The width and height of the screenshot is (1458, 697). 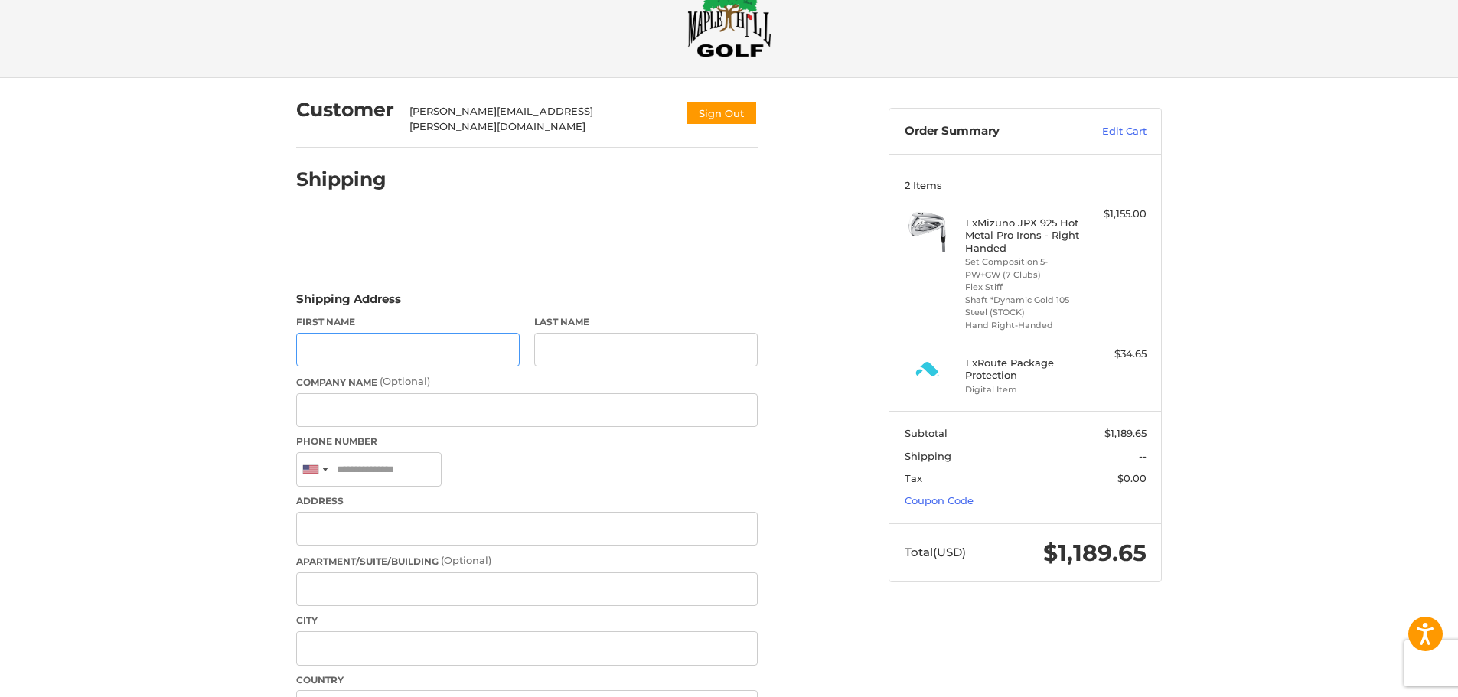 I want to click on button: Sign Out, so click(x=722, y=112).